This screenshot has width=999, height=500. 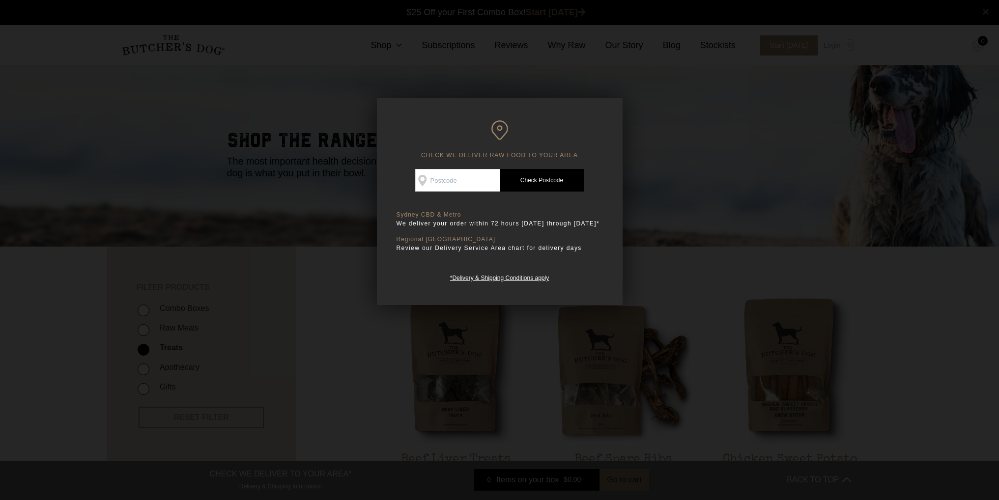 I want to click on a: *Delivery & Shipping Conditions apply, so click(x=499, y=277).